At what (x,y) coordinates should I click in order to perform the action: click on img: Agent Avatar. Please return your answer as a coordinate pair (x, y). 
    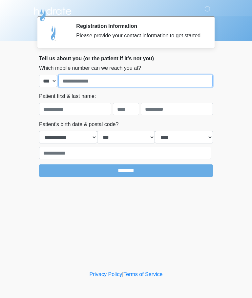
    Looking at the image, I should click on (54, 33).